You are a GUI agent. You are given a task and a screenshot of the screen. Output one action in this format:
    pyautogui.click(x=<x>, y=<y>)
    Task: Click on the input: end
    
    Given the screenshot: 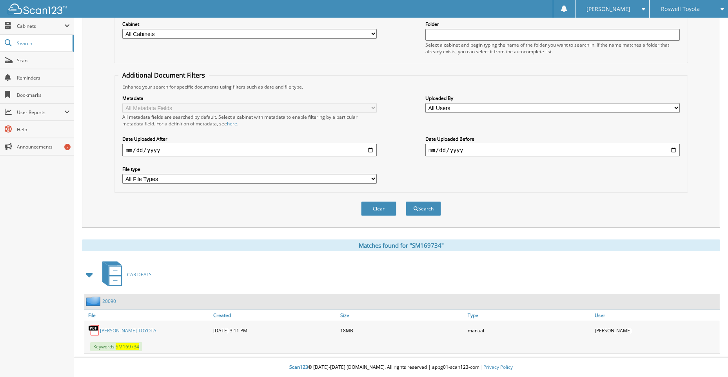 What is the action you would take?
    pyautogui.click(x=552, y=150)
    